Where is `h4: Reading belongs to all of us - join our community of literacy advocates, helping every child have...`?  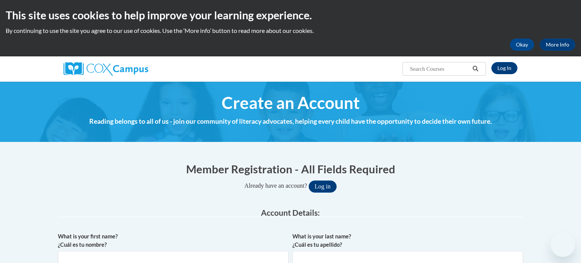 h4: Reading belongs to all of us - join our community of literacy advocates, helping every child have... is located at coordinates (291, 121).